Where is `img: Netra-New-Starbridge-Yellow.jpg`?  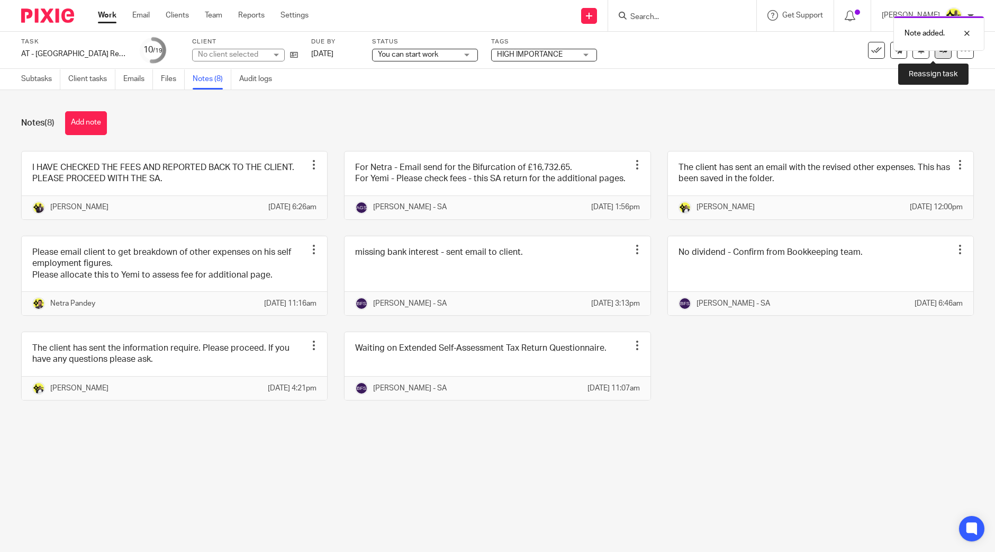 img: Netra-New-Starbridge-Yellow.jpg is located at coordinates (39, 303).